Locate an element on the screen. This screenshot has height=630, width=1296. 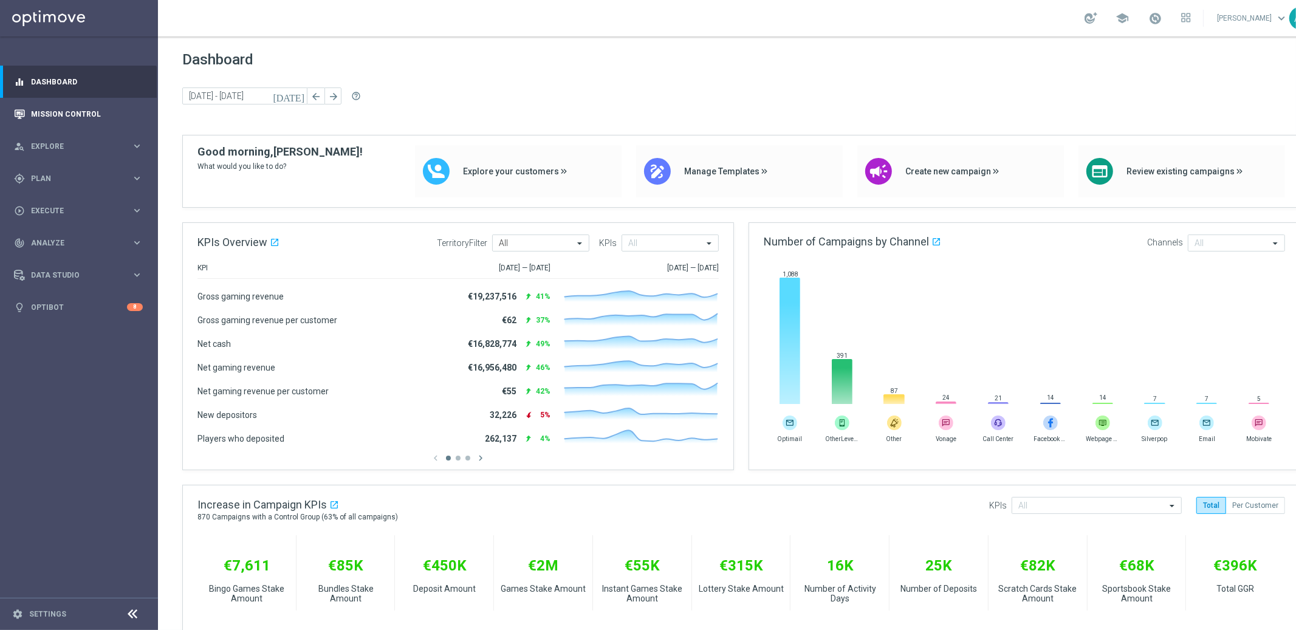
span: Plan is located at coordinates (81, 179).